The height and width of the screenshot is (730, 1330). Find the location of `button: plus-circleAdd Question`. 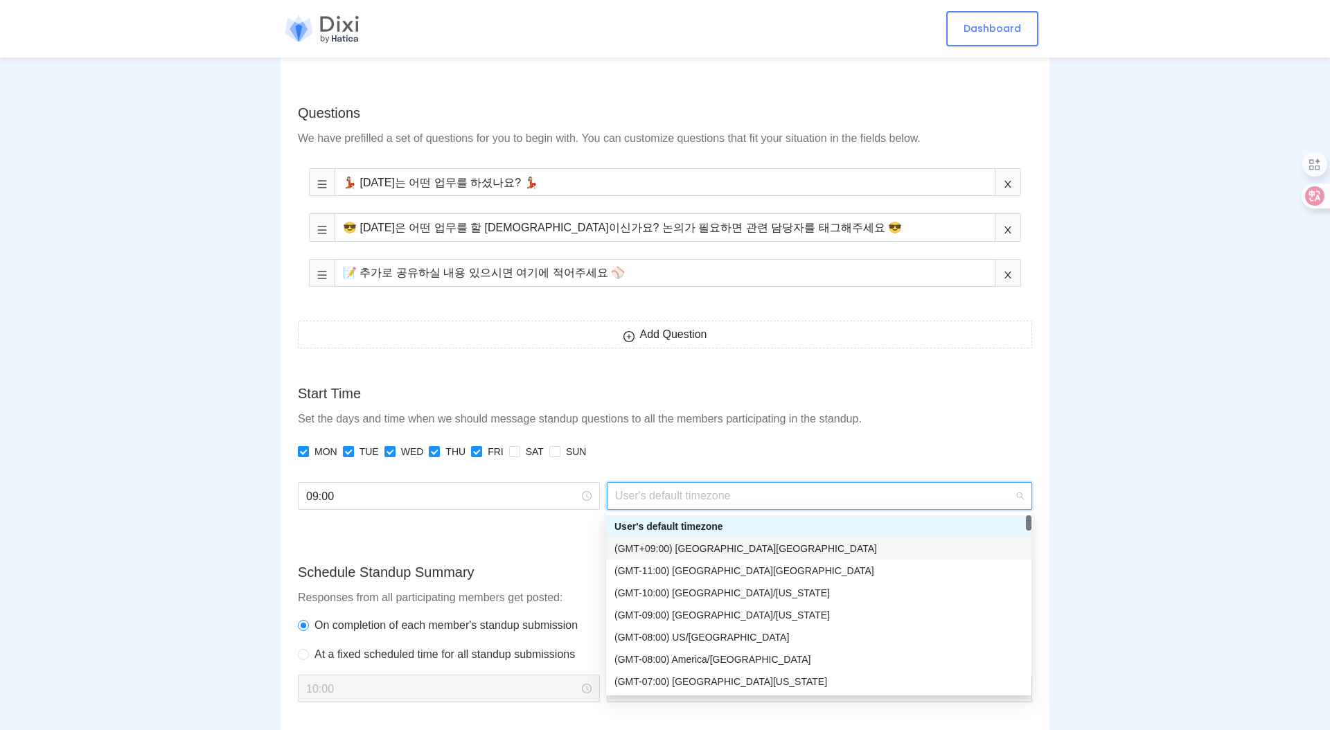

button: plus-circleAdd Question is located at coordinates (665, 335).